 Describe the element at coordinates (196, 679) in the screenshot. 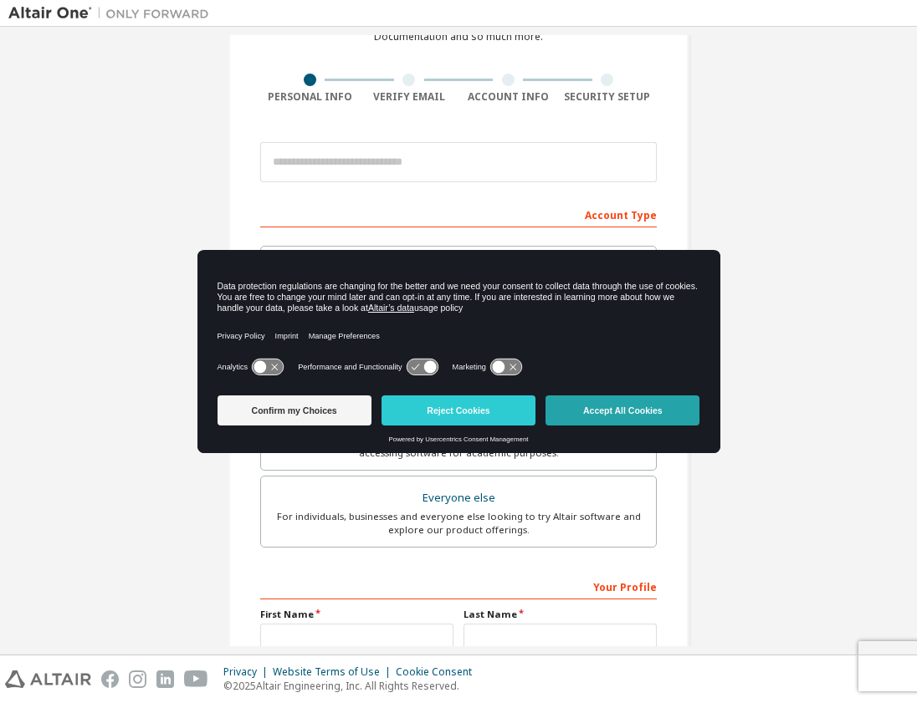

I see `img: youtube.svg` at that location.